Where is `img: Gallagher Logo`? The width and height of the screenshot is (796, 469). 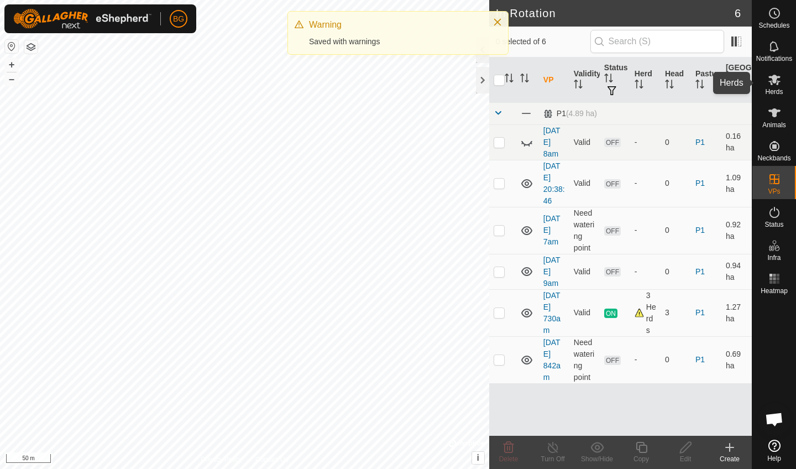
img: Gallagher Logo is located at coordinates (82, 19).